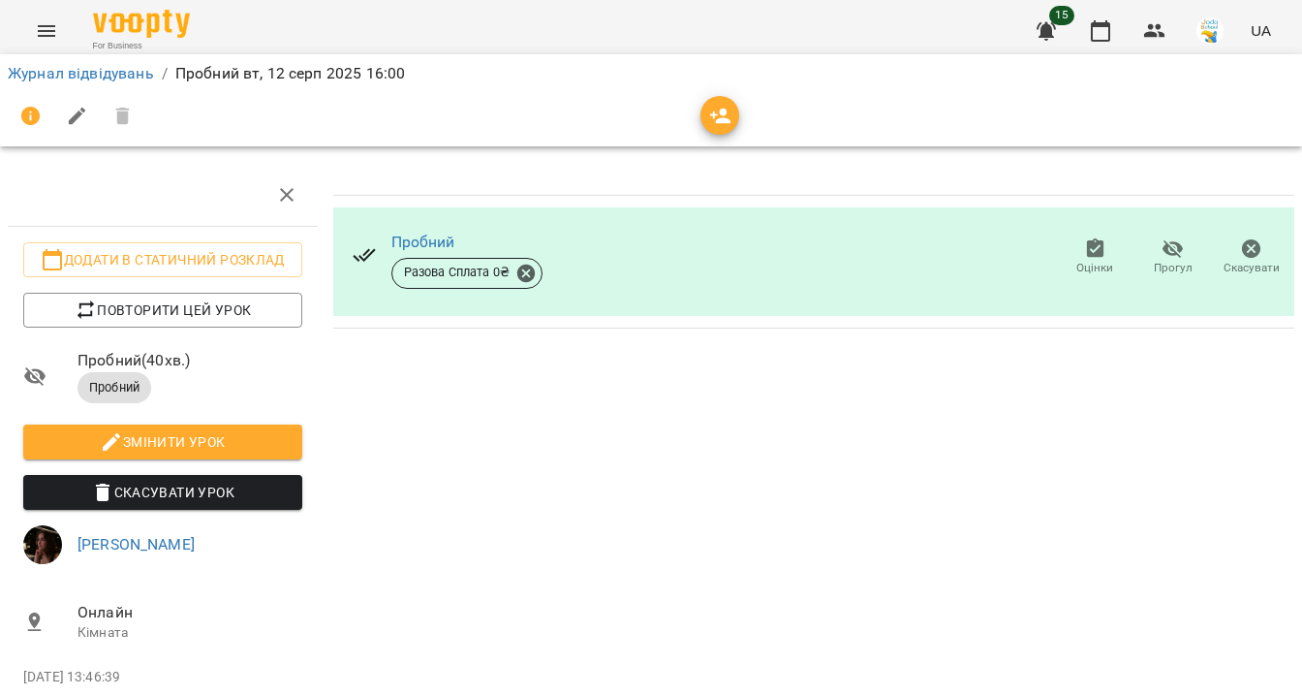  Describe the element at coordinates (141, 23) in the screenshot. I see `img: Voopty Logo` at that location.